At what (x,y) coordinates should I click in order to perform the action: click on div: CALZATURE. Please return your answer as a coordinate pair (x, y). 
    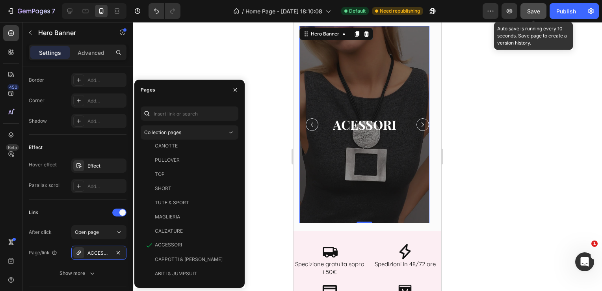
    Looking at the image, I should click on (168, 231).